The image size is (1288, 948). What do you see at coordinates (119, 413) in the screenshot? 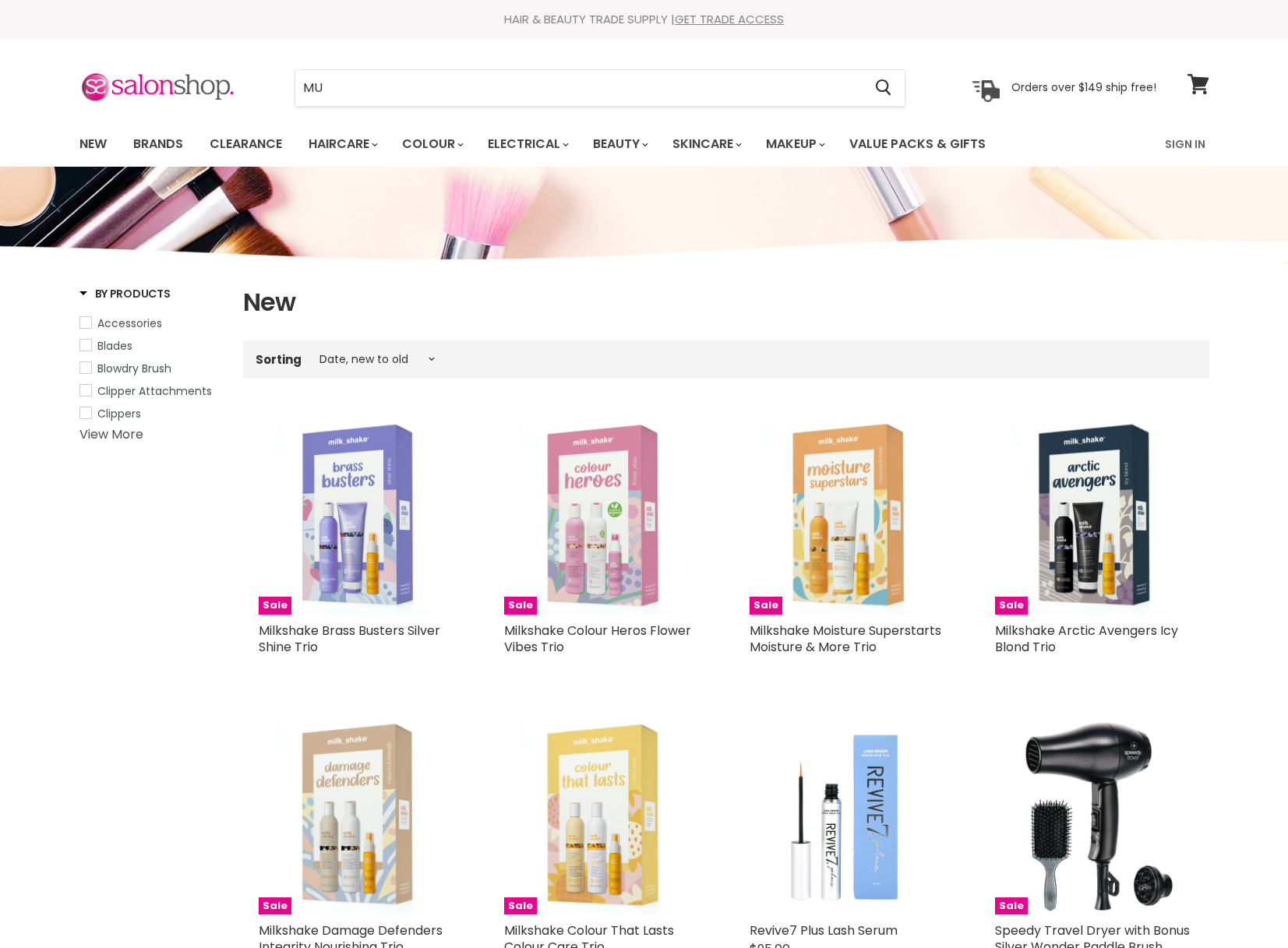
I see `span: Clippers` at bounding box center [119, 413].